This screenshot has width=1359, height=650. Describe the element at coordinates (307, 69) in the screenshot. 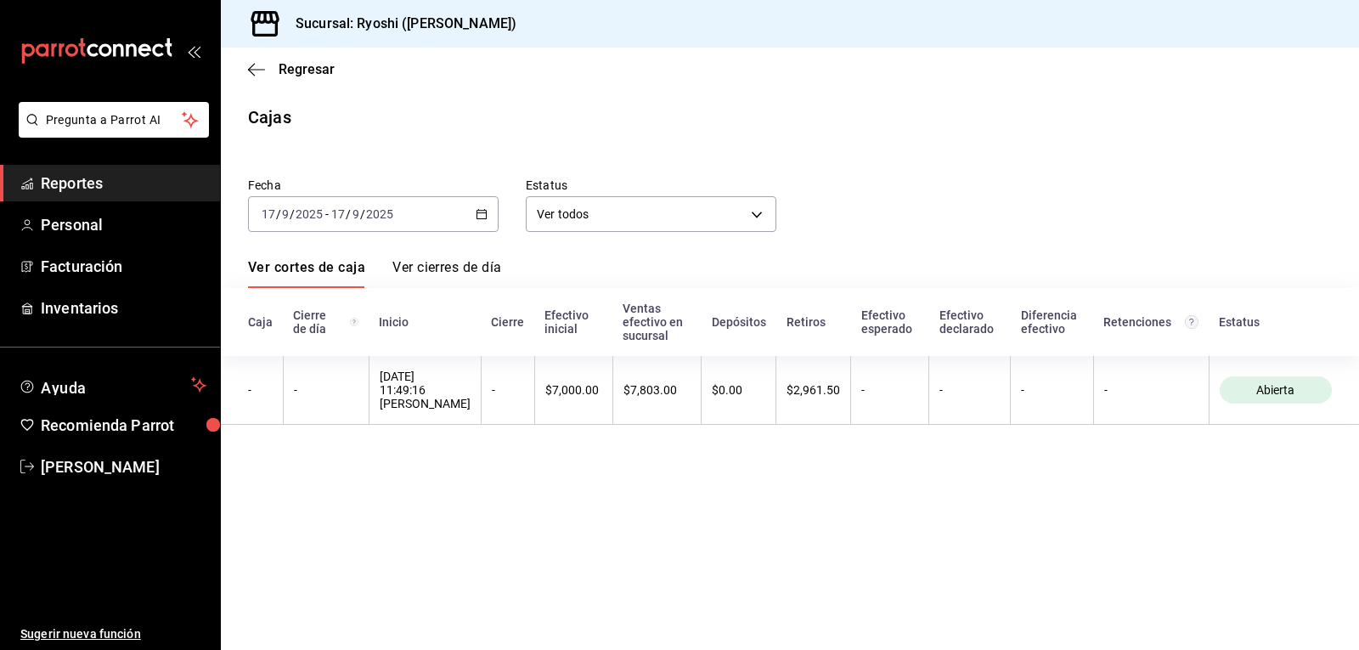

I see `span: Regresar` at that location.